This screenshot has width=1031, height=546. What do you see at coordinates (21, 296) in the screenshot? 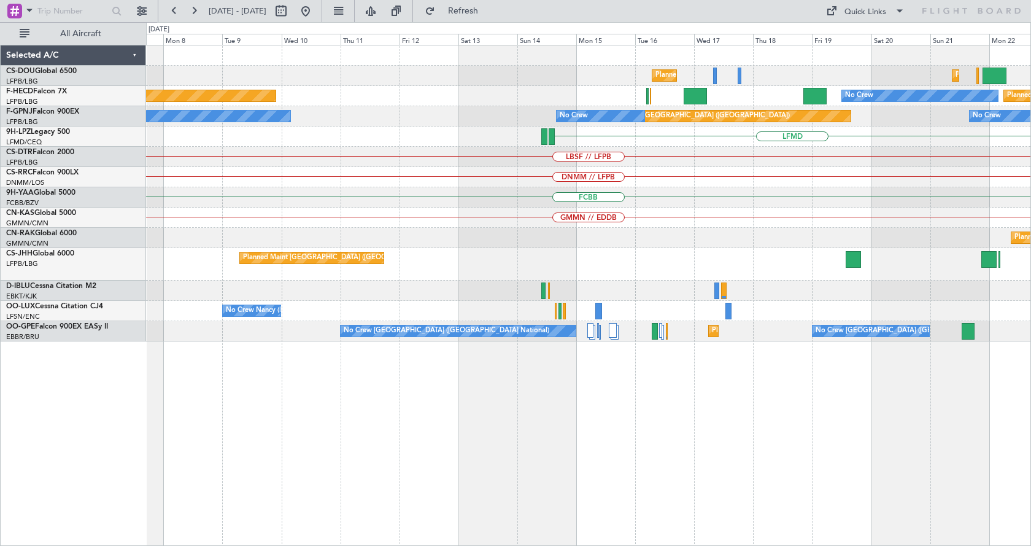
I see `a: EBKT/KJK` at bounding box center [21, 296].